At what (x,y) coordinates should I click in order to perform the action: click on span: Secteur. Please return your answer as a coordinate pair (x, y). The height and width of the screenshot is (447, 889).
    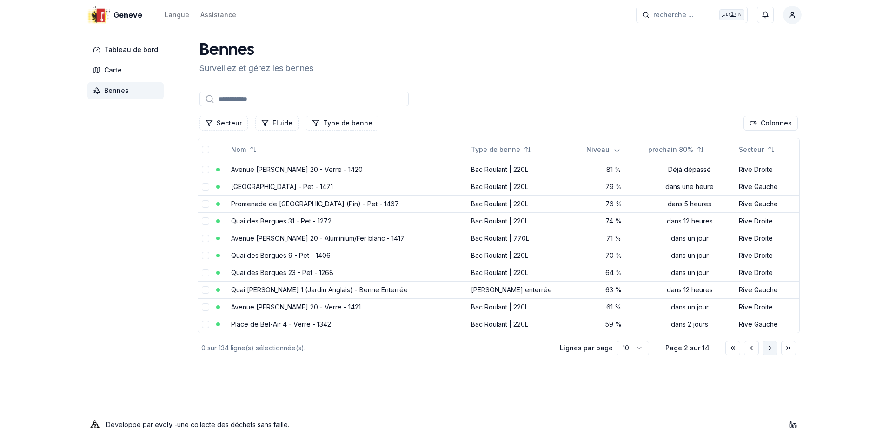
    Looking at the image, I should click on (751, 150).